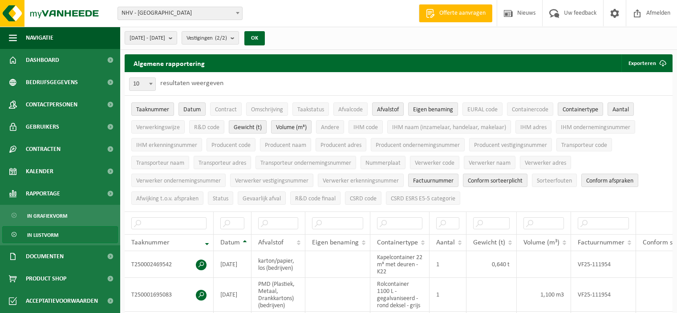  What do you see at coordinates (180, 13) in the screenshot?
I see `span: NHV - OOSTENDE` at bounding box center [180, 13].